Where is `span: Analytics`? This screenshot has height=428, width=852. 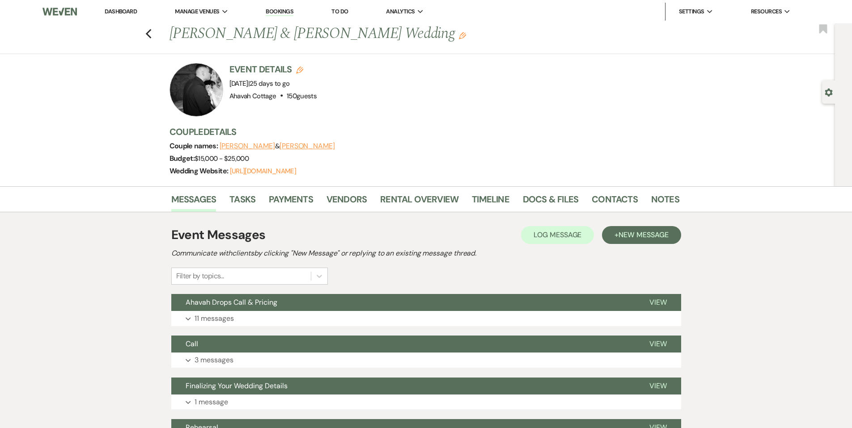 span: Analytics is located at coordinates (400, 12).